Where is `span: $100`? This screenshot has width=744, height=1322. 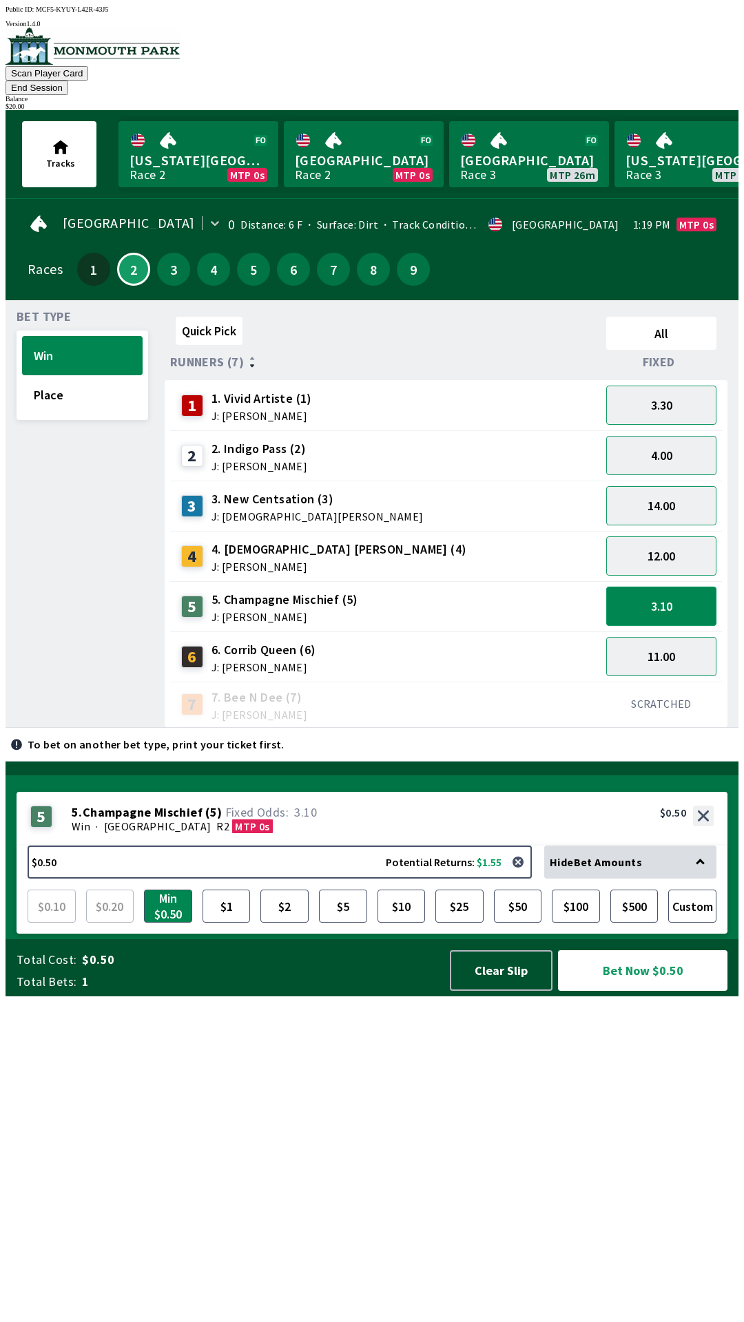 span: $100 is located at coordinates (576, 906).